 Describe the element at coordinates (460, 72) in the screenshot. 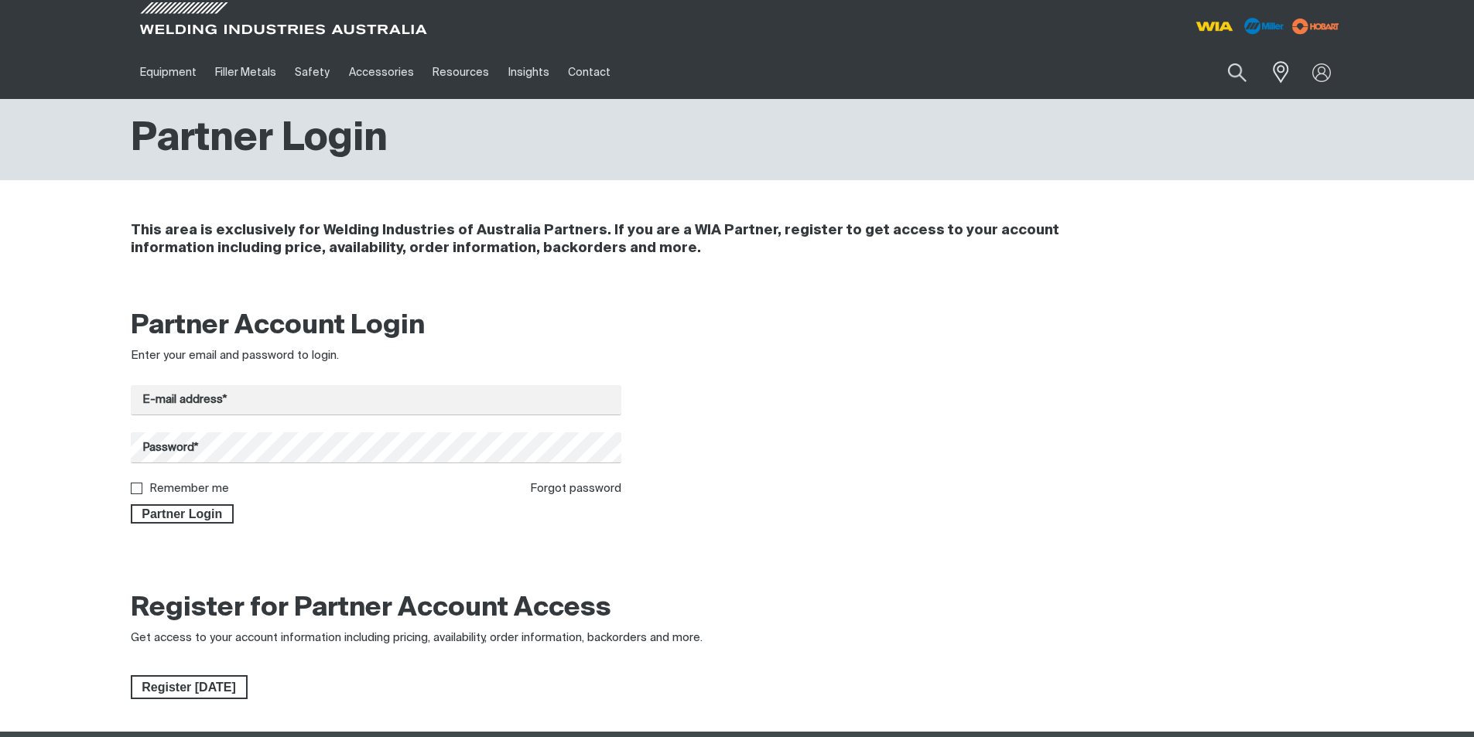

I see `a: Resources` at that location.